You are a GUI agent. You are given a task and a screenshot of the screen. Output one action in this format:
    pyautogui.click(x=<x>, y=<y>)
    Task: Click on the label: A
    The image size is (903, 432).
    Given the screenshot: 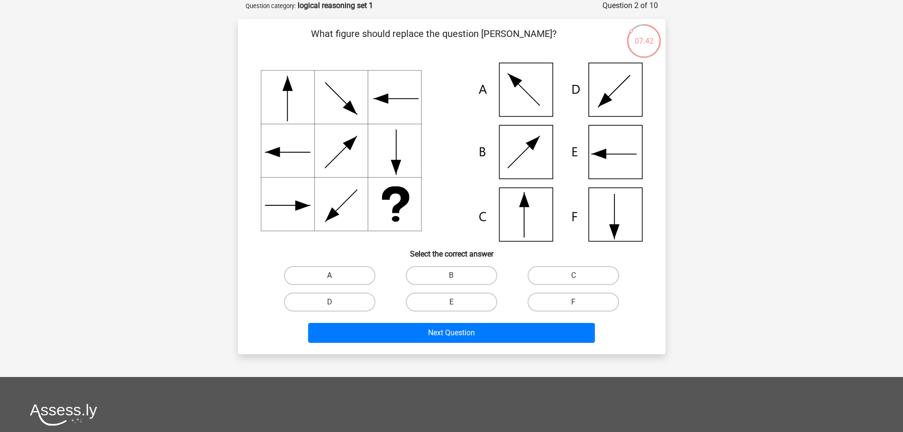 What is the action you would take?
    pyautogui.click(x=329, y=275)
    